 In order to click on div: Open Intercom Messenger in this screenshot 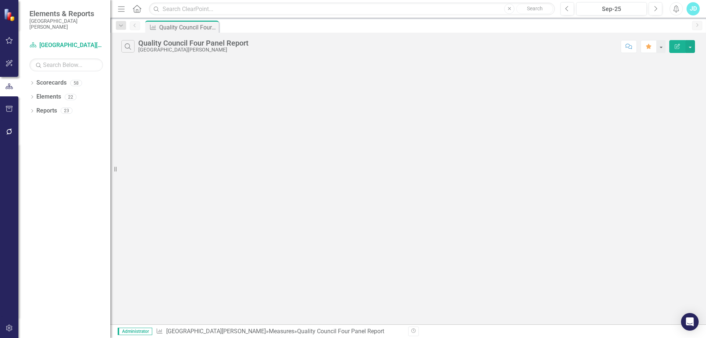, I will do `click(690, 322)`.